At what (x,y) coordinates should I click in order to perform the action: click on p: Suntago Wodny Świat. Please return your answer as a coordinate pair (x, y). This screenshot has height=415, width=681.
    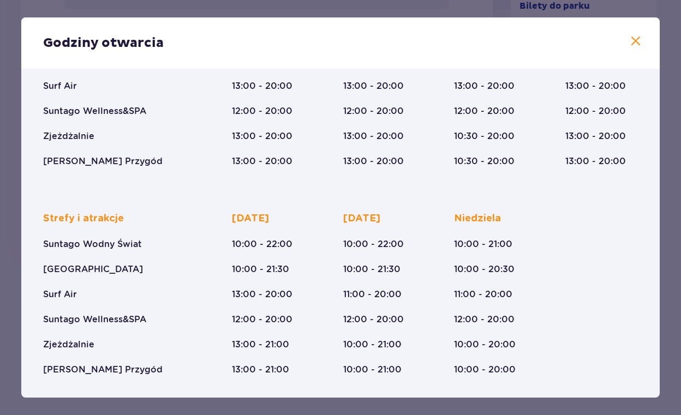
    Looking at the image, I should click on (92, 245).